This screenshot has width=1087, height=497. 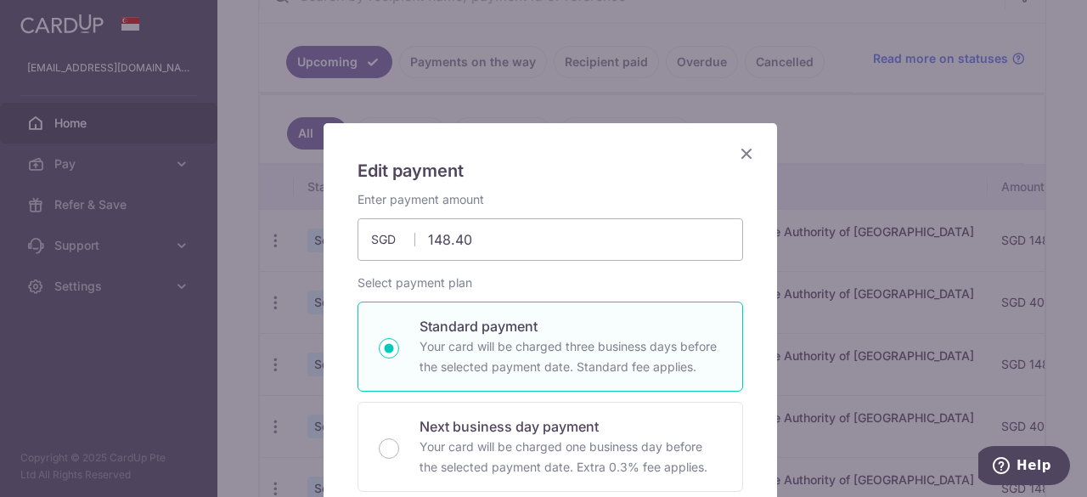 I want to click on span: Help, so click(x=55, y=20).